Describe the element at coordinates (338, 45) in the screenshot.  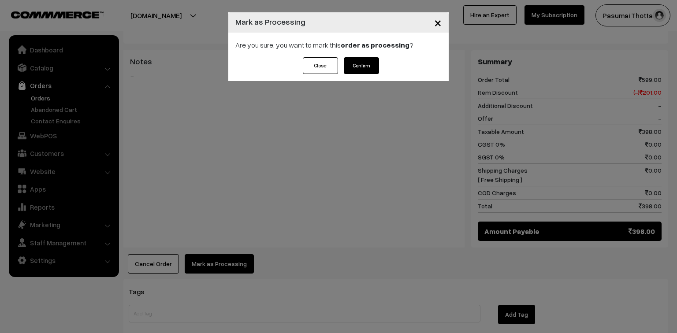
I see `div: Are you sure, you want to mark this ?` at that location.